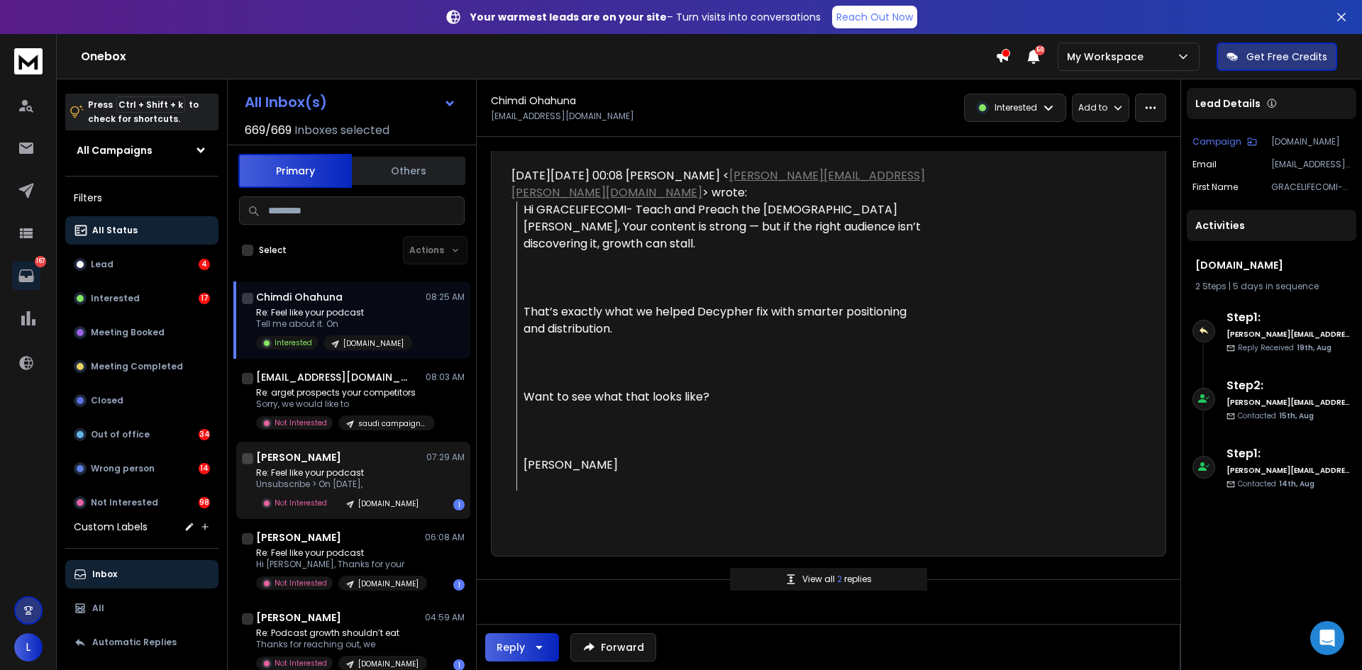  Describe the element at coordinates (204, 299) in the screenshot. I see `div: 17` at that location.